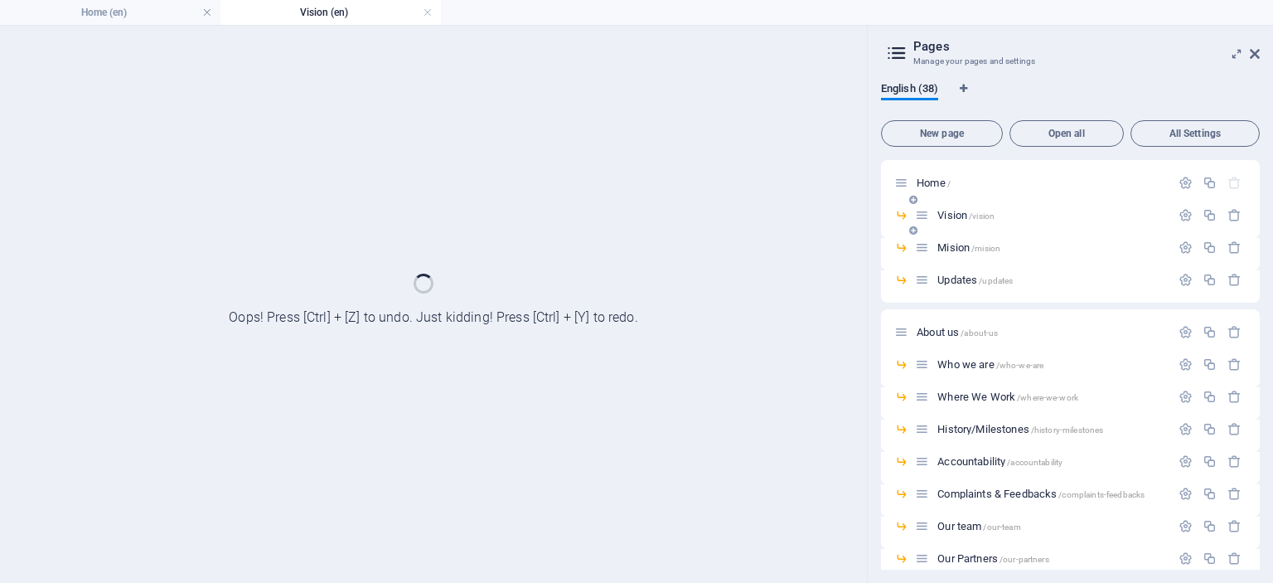 The image size is (1273, 583). What do you see at coordinates (1066, 133) in the screenshot?
I see `button: Open all` at bounding box center [1066, 133].